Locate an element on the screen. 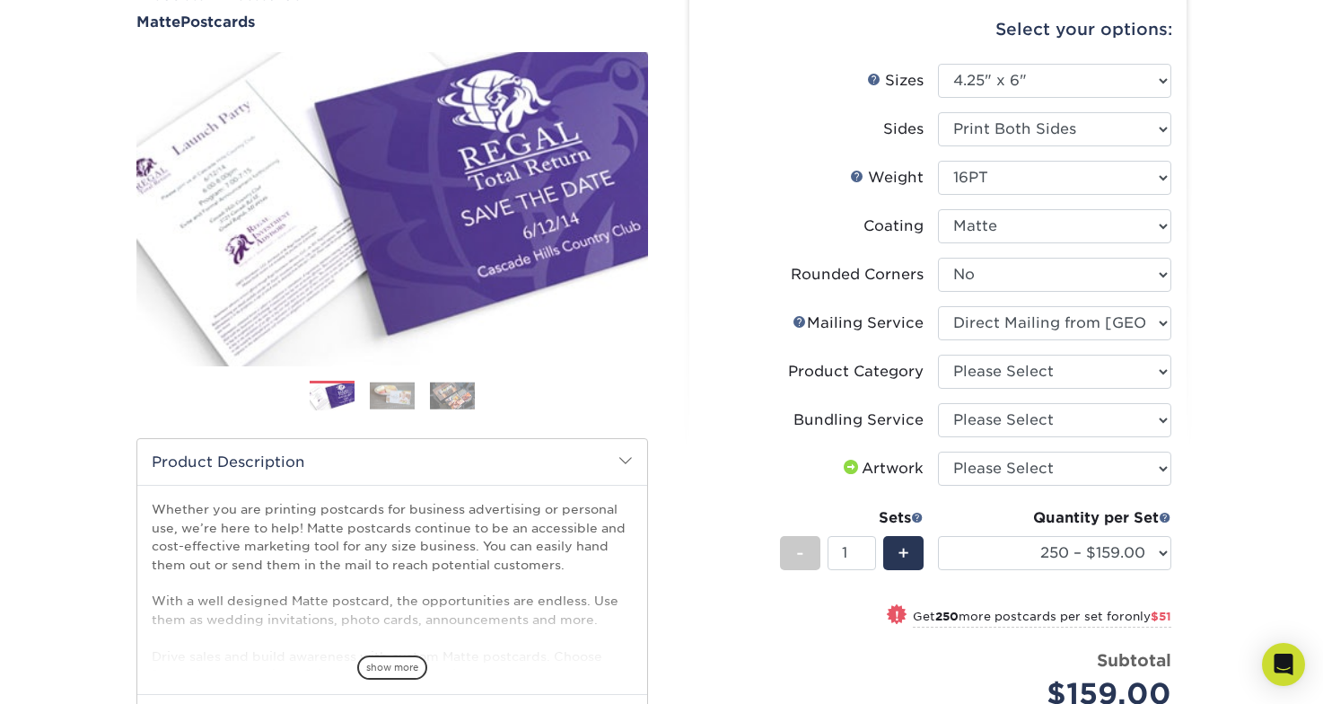 The width and height of the screenshot is (1323, 704). h1: Postcards is located at coordinates (392, 22).